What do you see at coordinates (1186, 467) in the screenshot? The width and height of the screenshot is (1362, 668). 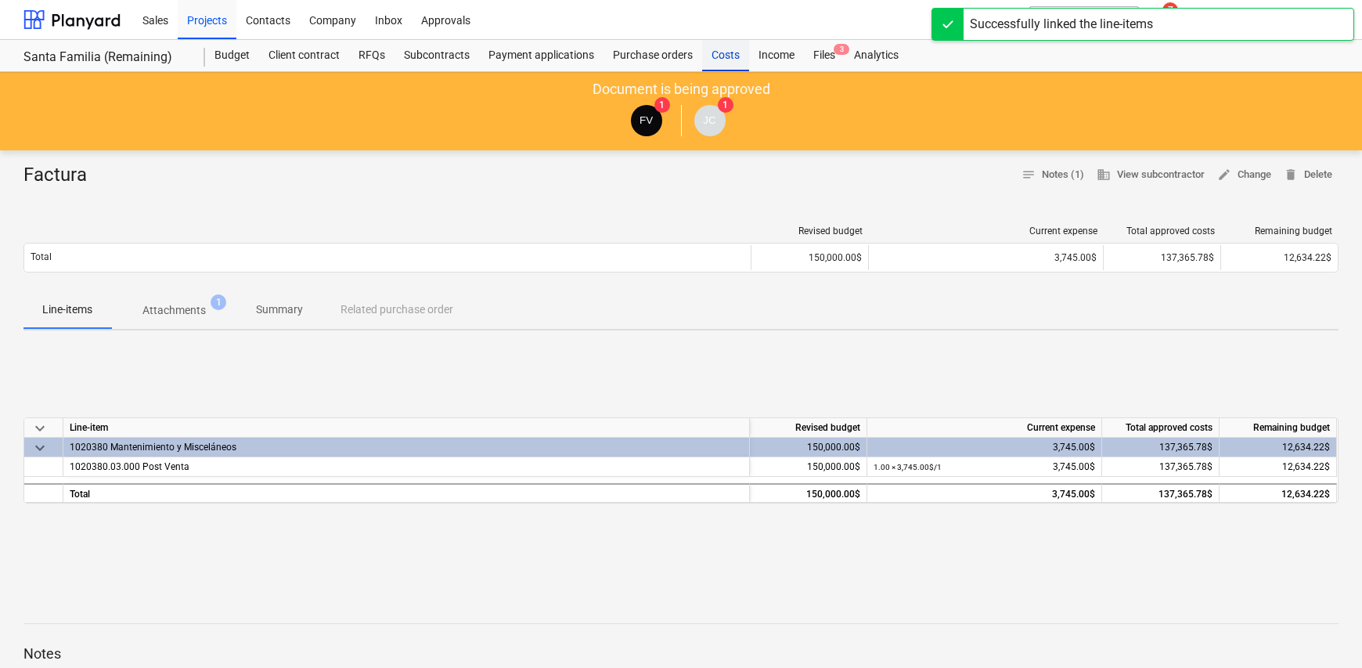 I see `span: 137,365.78$` at bounding box center [1186, 467].